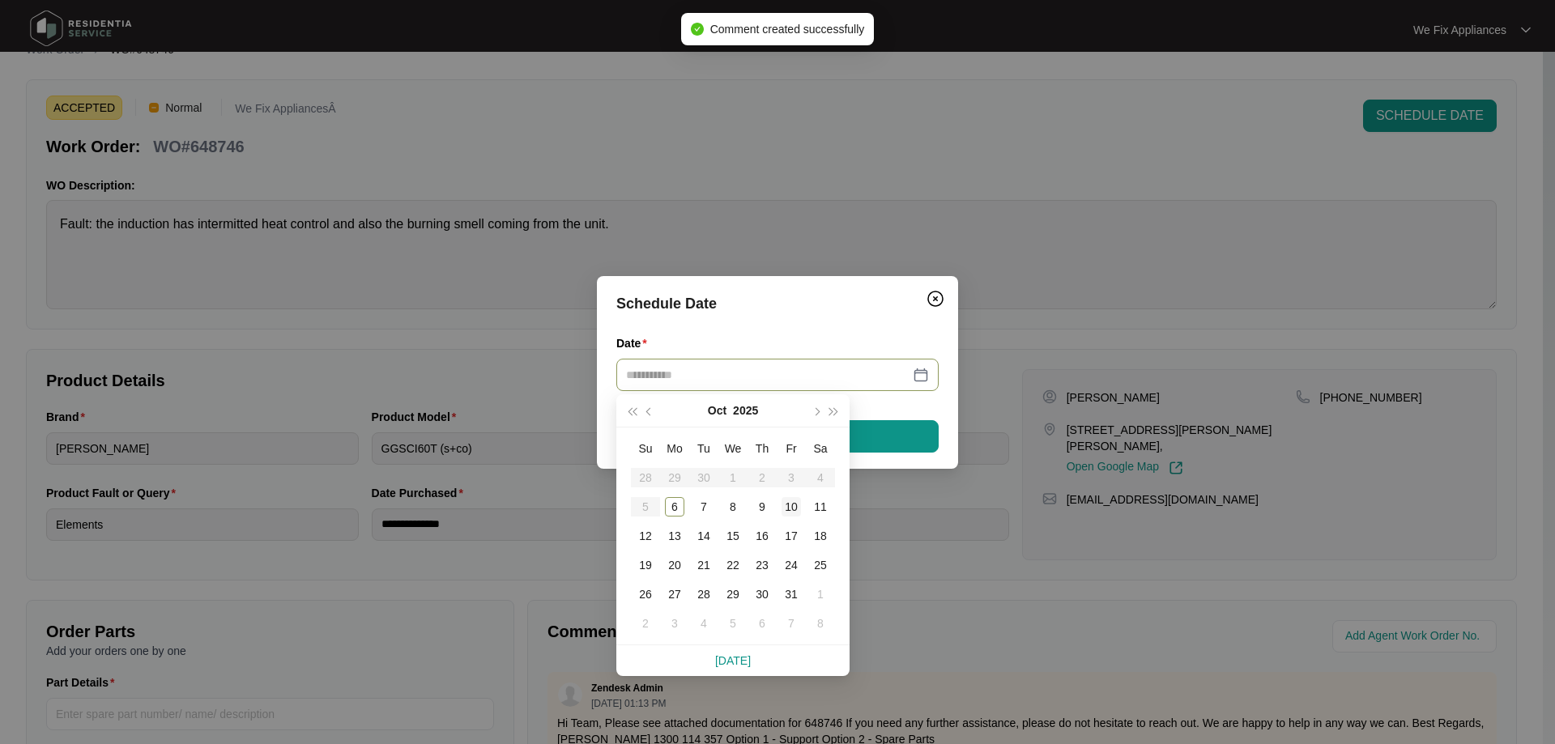 This screenshot has width=1555, height=744. What do you see at coordinates (821, 449) in the screenshot?
I see `th: Sa` at bounding box center [821, 449].